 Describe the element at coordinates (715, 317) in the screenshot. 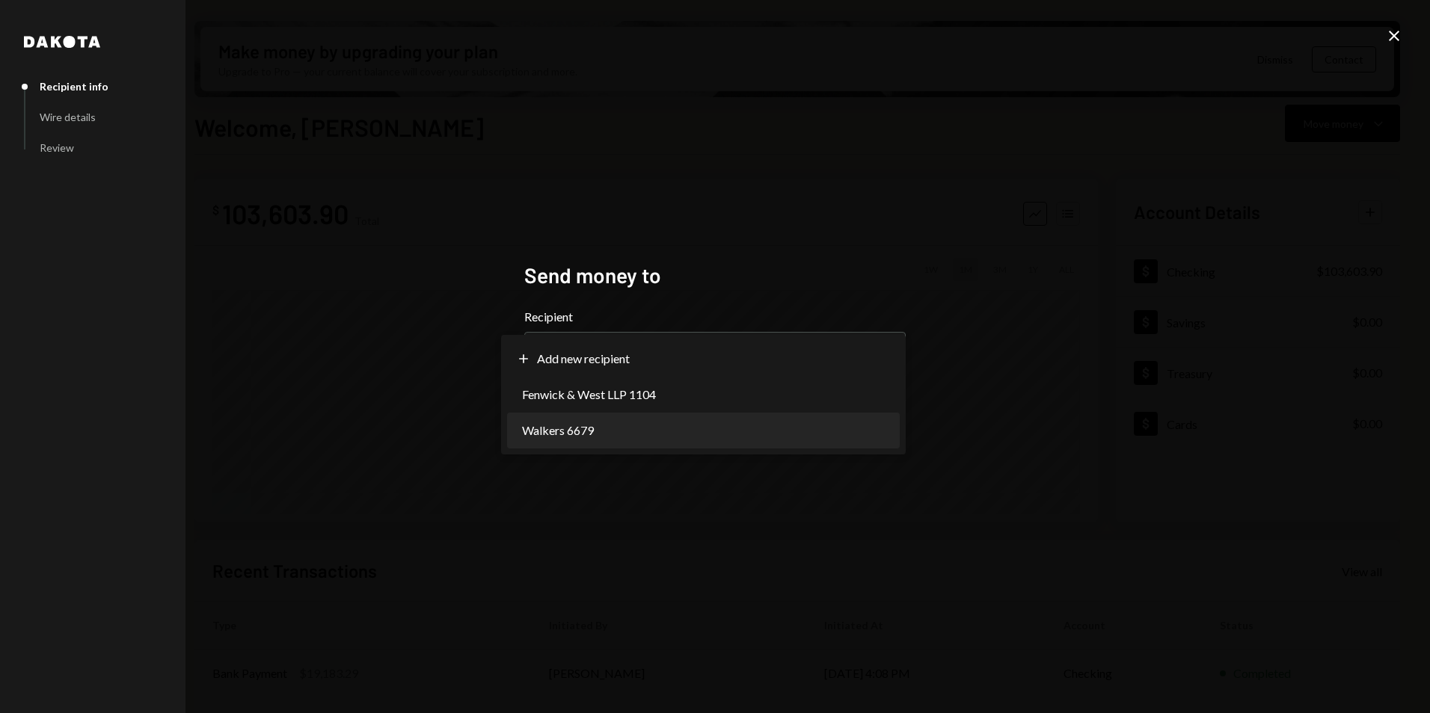

I see `label: Recipient` at that location.